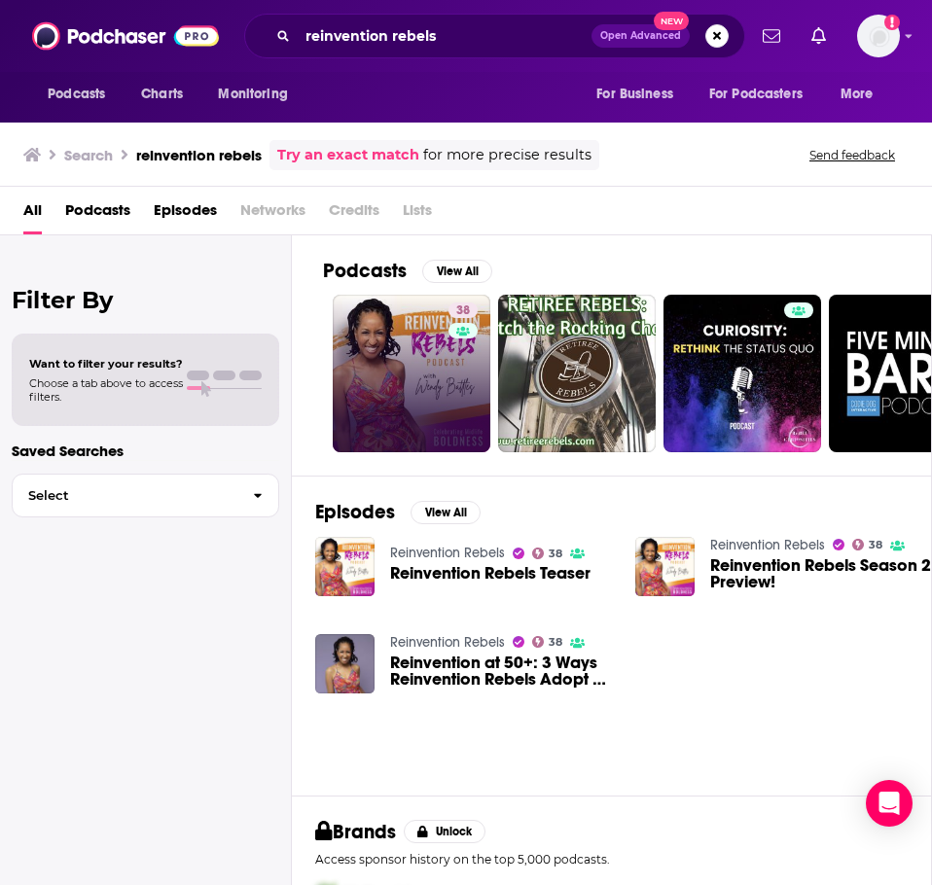 The image size is (932, 885). I want to click on span: Monitoring, so click(252, 94).